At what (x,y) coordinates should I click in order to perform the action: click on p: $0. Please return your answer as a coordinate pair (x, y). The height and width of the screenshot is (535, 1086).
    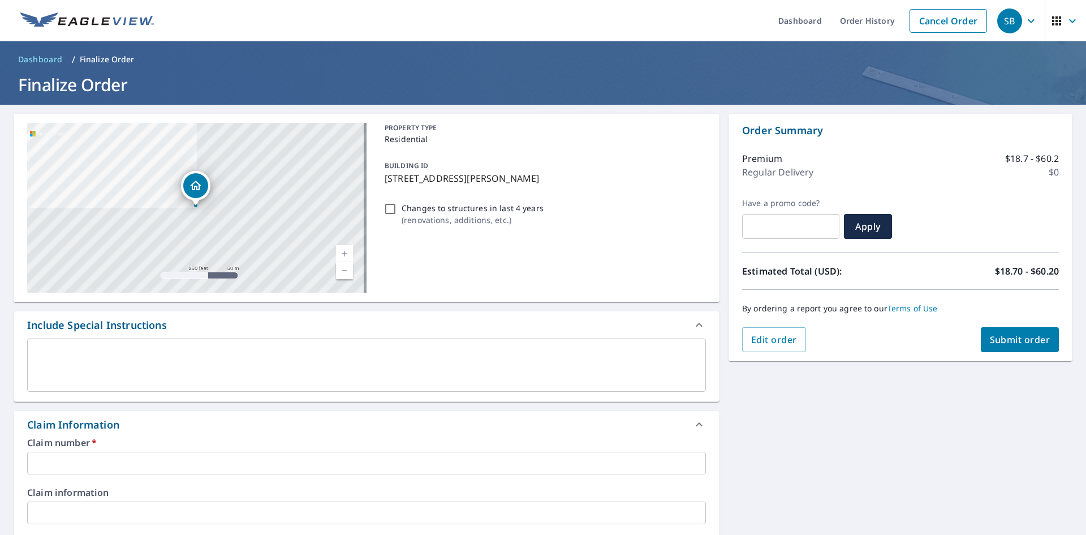
    Looking at the image, I should click on (1054, 172).